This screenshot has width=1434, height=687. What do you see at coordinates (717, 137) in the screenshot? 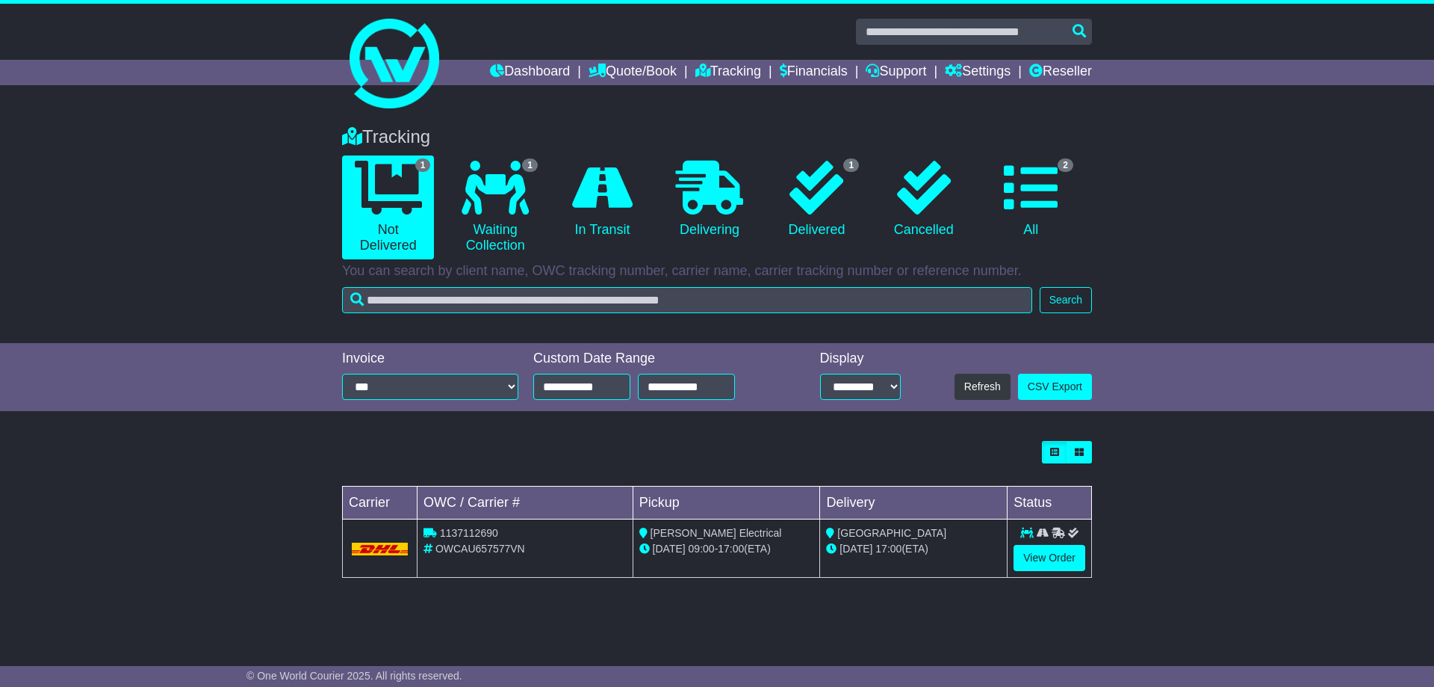
I see `div: Tracking` at bounding box center [717, 137].